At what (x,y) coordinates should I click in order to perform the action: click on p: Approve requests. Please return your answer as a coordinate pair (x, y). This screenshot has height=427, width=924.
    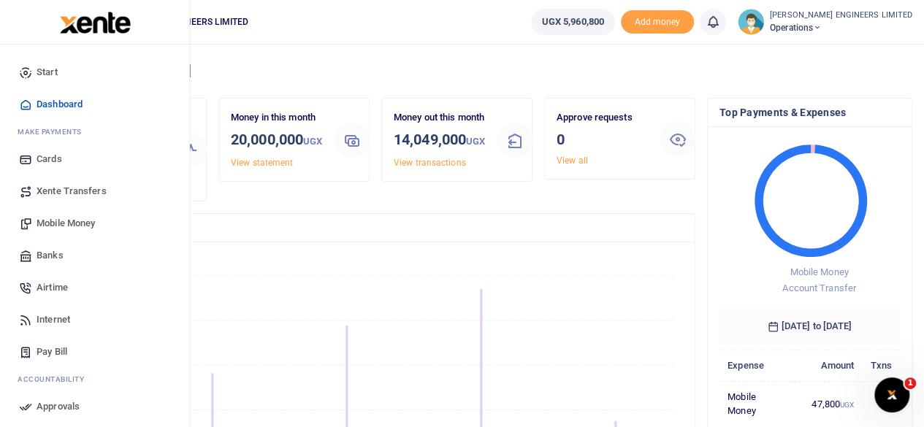
    Looking at the image, I should click on (602, 118).